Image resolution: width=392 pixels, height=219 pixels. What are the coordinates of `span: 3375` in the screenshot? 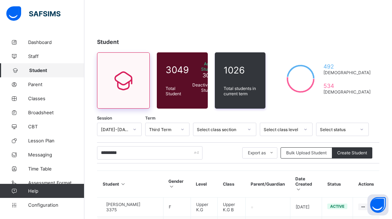 It's located at (111, 210).